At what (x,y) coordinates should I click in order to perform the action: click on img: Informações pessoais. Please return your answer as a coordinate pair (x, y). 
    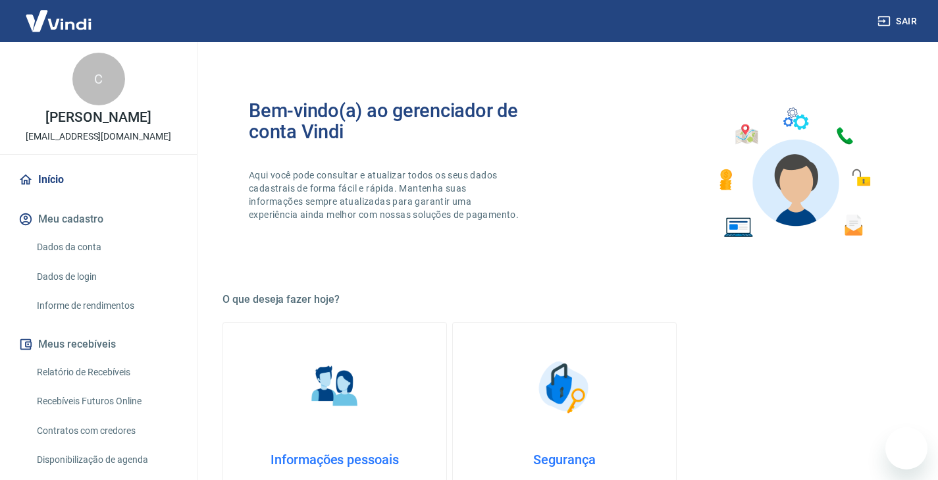
    Looking at the image, I should click on (335, 387).